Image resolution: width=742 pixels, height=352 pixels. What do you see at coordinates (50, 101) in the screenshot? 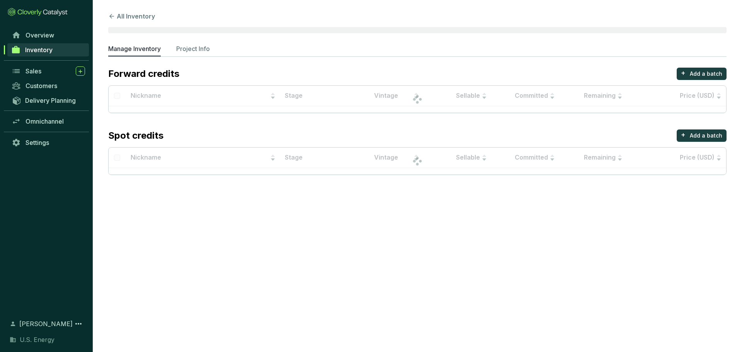
I see `span: Delivery Planning` at bounding box center [50, 101].